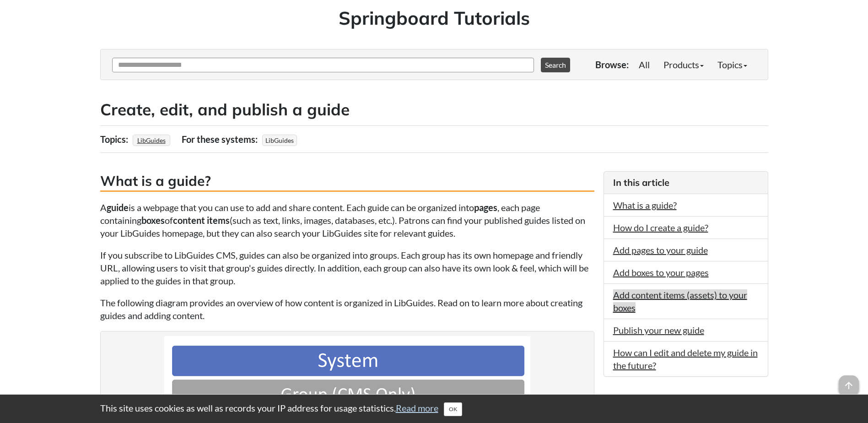  What do you see at coordinates (347, 220) in the screenshot?
I see `p: A is a webpage that you can use to add and share content. Each guide can be organized into , each...` at bounding box center [347, 220].